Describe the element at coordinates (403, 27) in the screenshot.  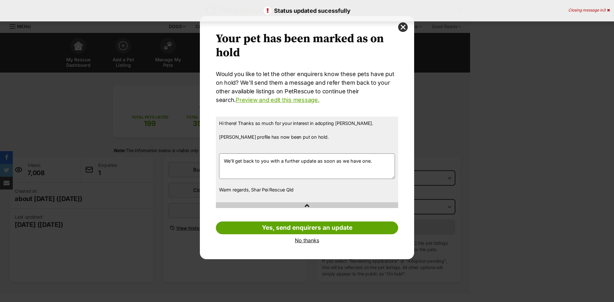
I see `button: close` at that location.